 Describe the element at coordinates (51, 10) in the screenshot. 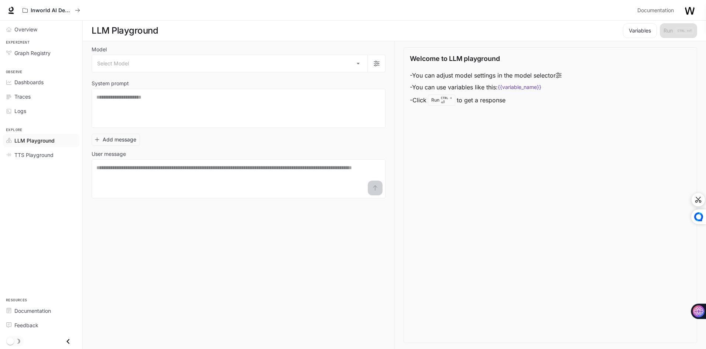

I see `p: Inworld AI Demos` at that location.